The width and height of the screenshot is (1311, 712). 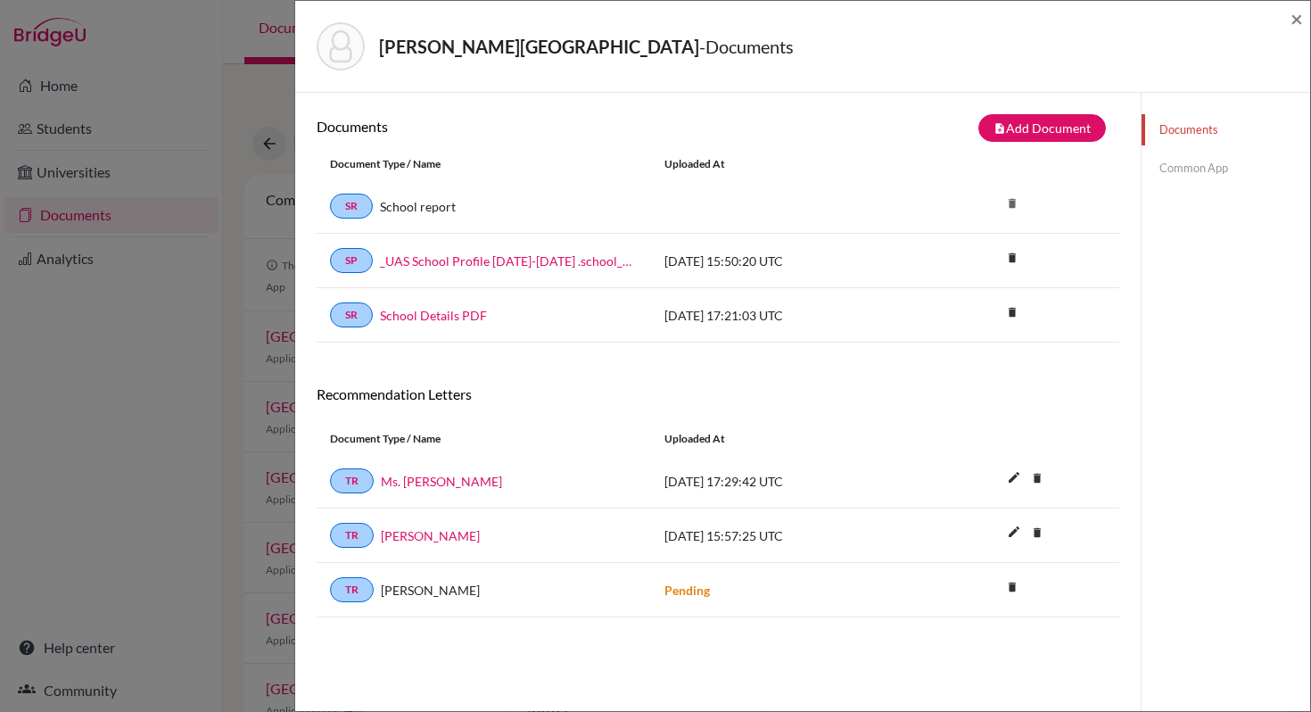 What do you see at coordinates (687, 589) in the screenshot?
I see `strong: Pending` at bounding box center [687, 589].